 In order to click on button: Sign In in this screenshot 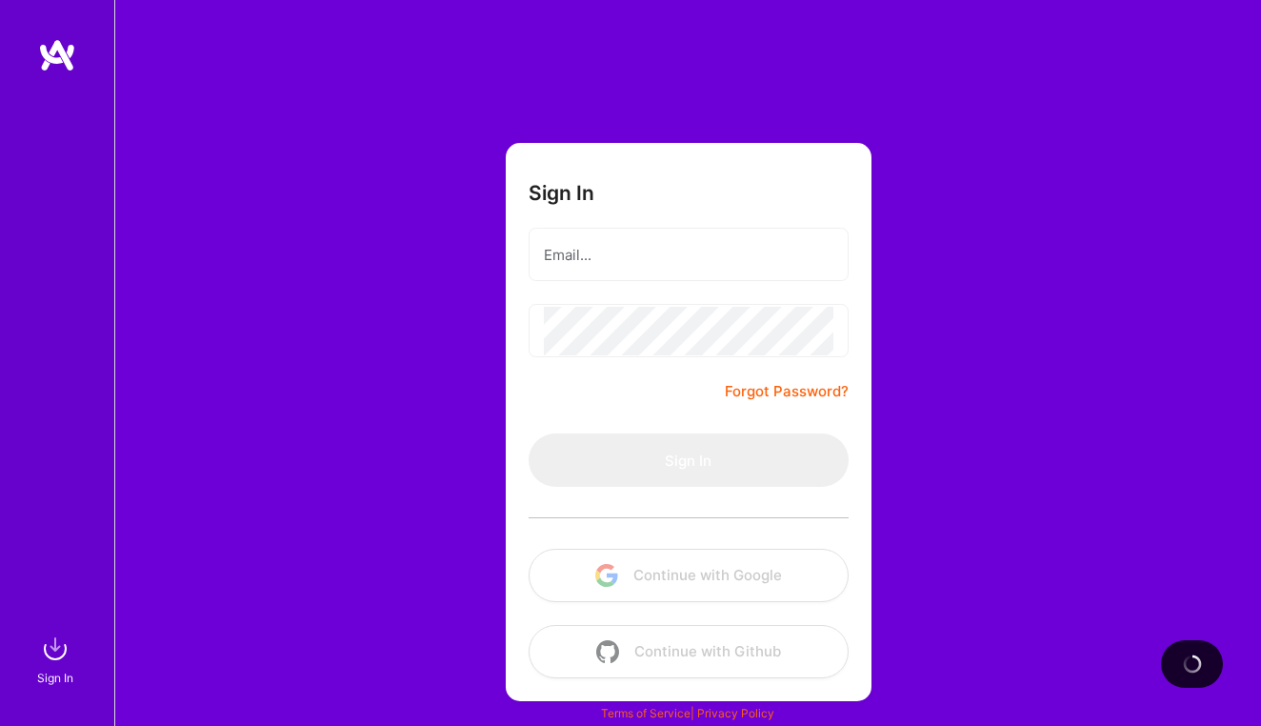, I will do `click(689, 460)`.